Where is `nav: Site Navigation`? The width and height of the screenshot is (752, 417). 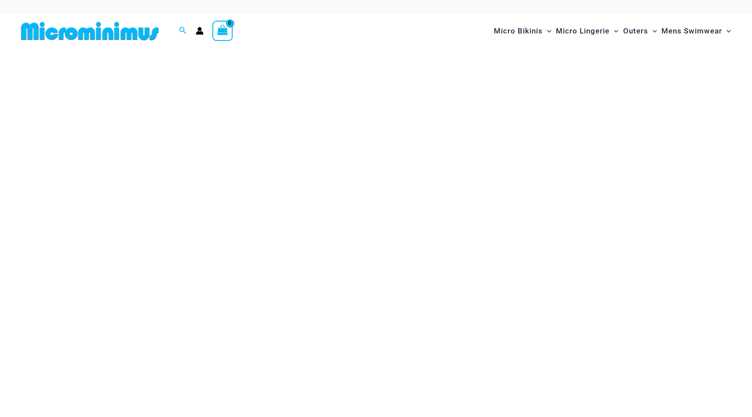
nav: Site Navigation is located at coordinates (612, 31).